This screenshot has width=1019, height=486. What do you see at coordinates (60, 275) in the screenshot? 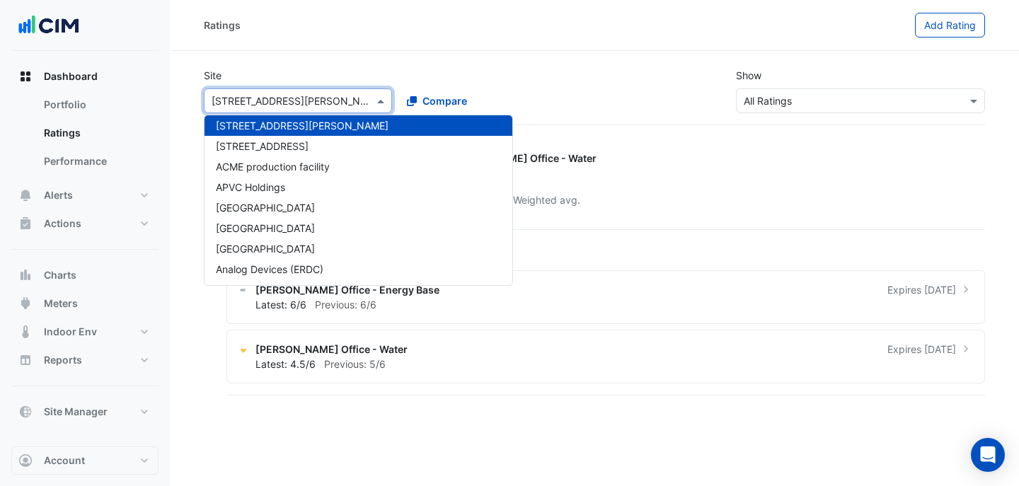
I see `span: Charts` at bounding box center [60, 275].